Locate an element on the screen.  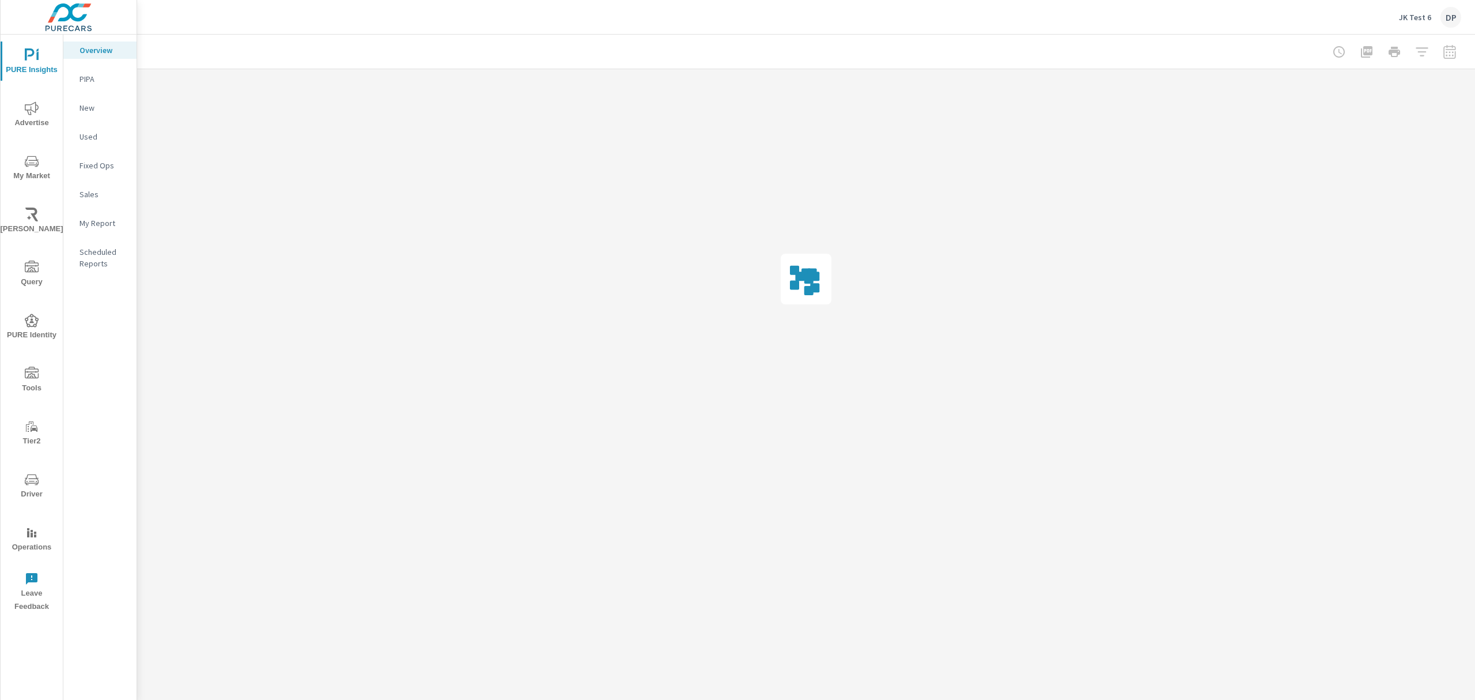
div: New is located at coordinates (100, 108).